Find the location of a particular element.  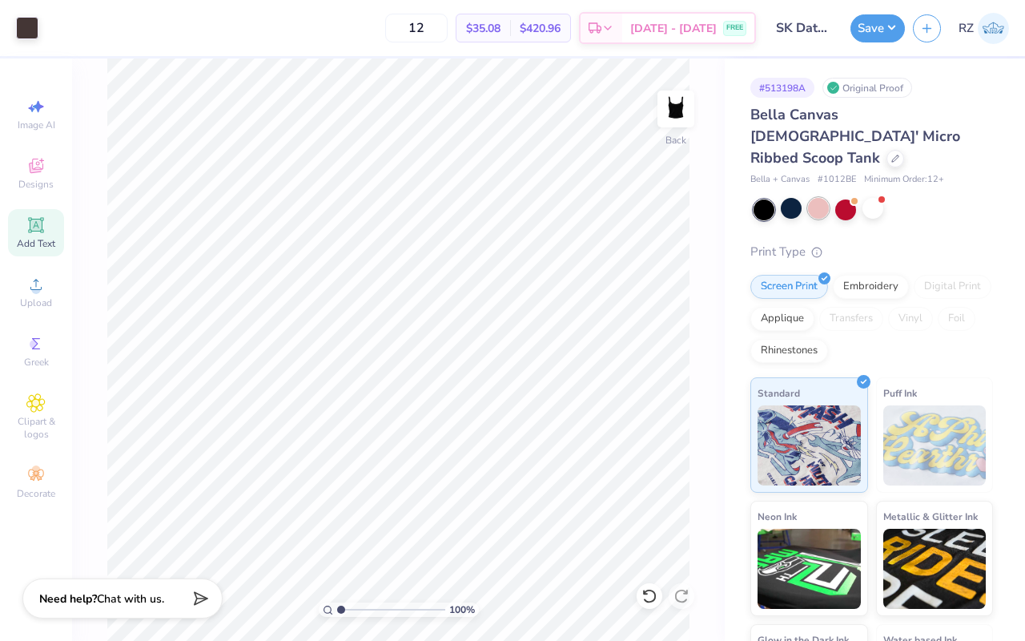

img: Standard is located at coordinates (809, 445).